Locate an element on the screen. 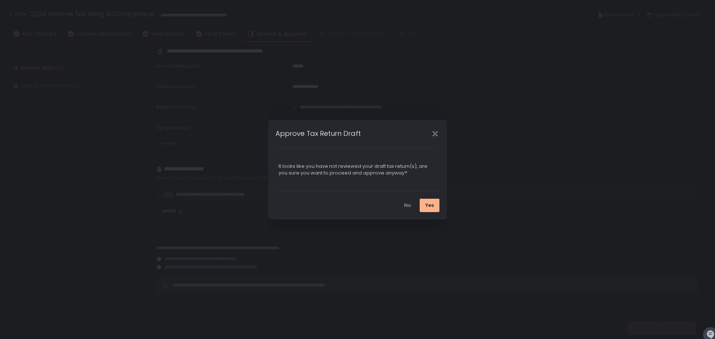  div: It looks like you have not reviewed your draft tax return(s), are you sure you want to proceed an... is located at coordinates (358, 170).